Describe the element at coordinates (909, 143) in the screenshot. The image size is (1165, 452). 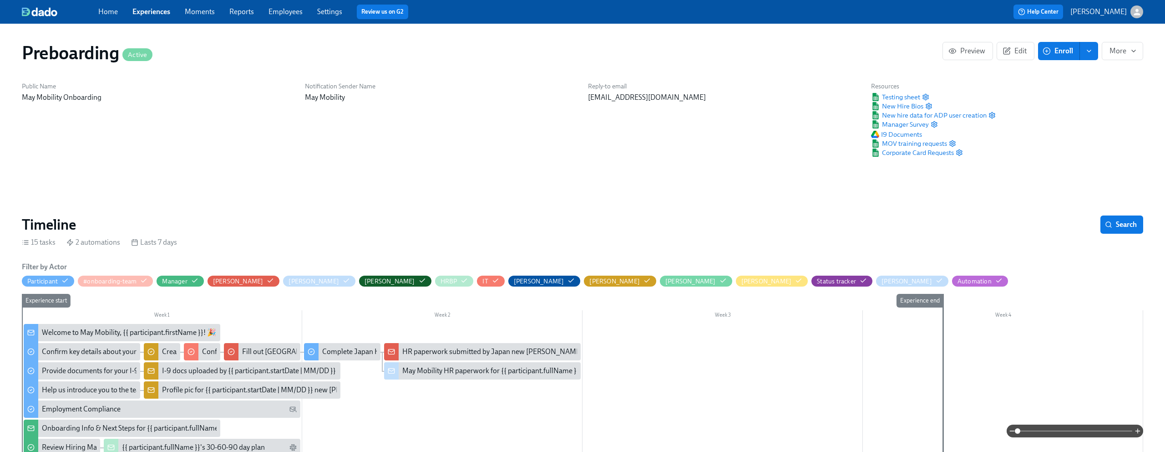
I see `a: Google SheetMOV training requests` at that location.